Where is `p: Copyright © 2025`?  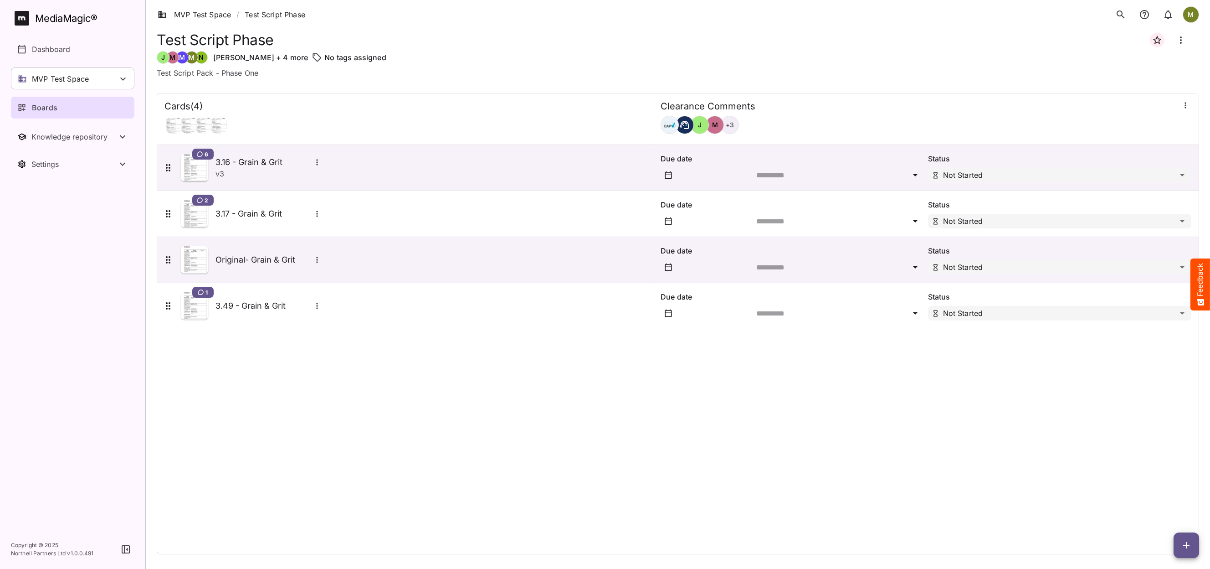
p: Copyright © 2025 is located at coordinates (52, 545).